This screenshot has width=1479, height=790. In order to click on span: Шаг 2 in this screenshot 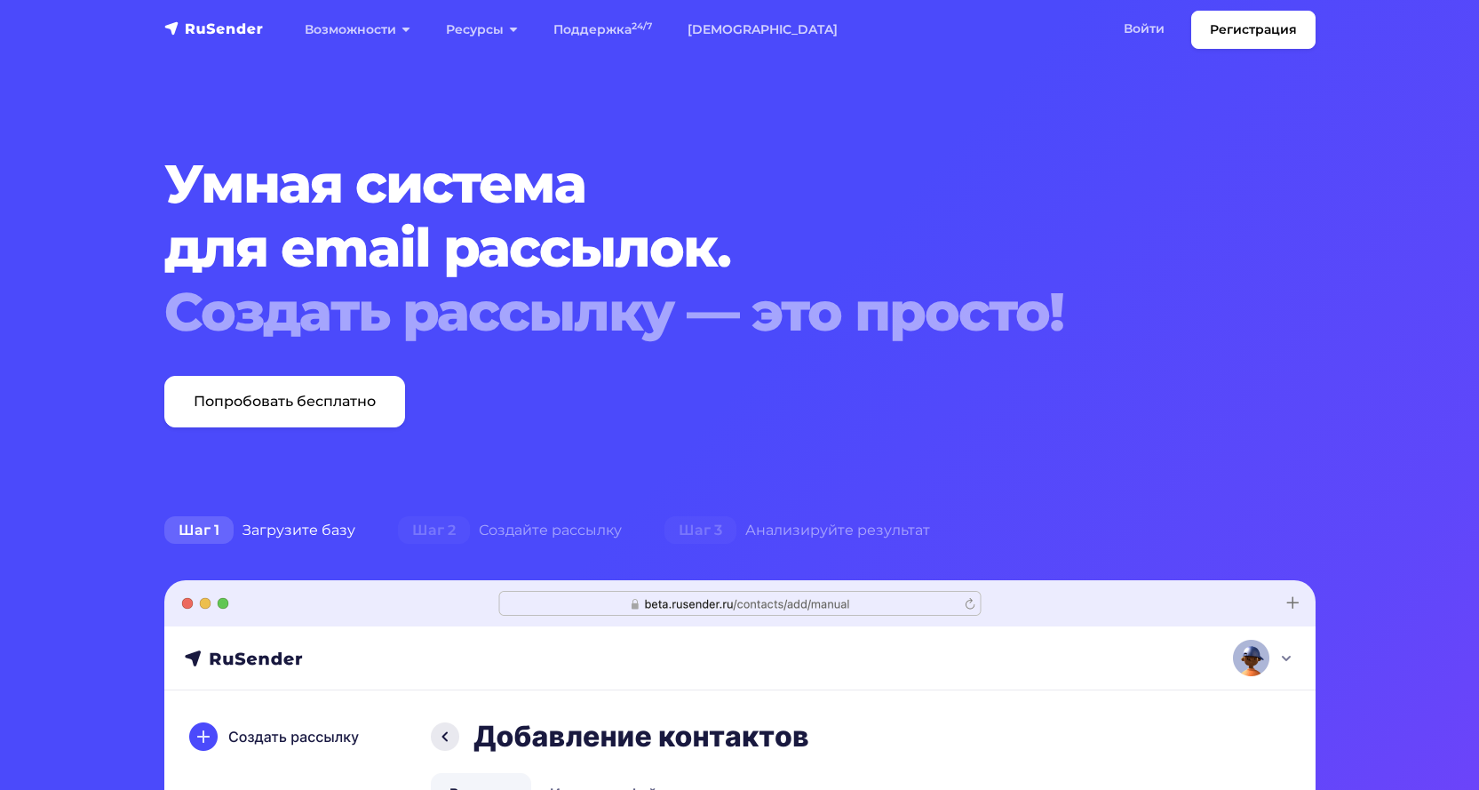, I will do `click(433, 530)`.